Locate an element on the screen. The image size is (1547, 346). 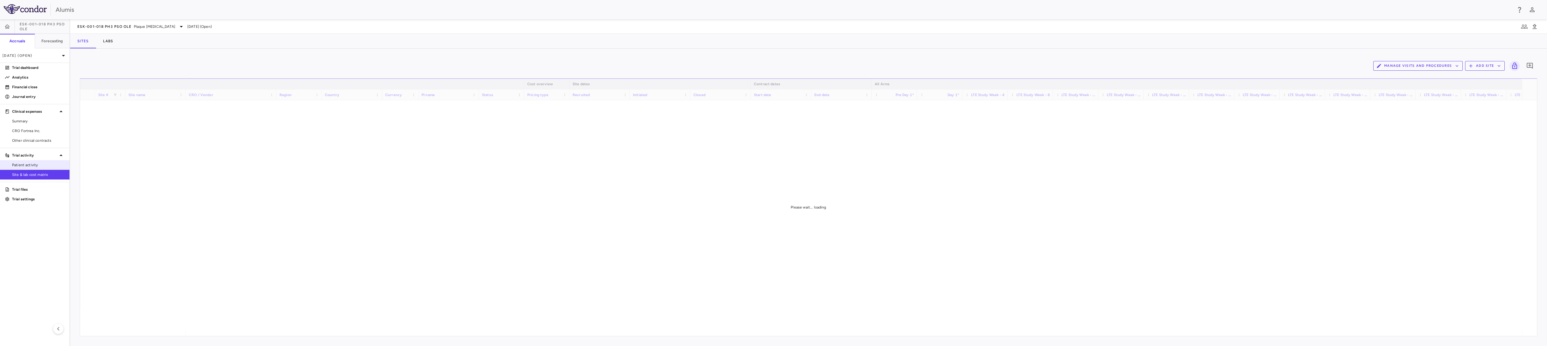
button: Manage Visits and Procedures is located at coordinates (1418, 66).